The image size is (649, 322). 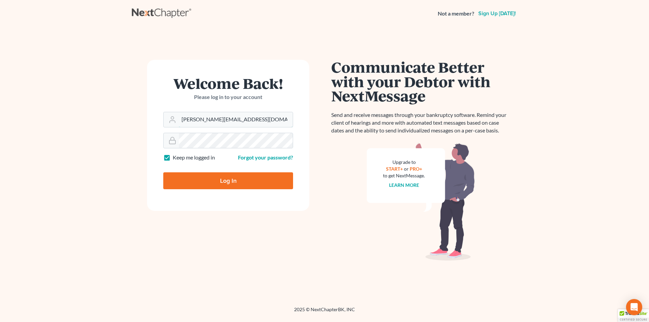 What do you see at coordinates (456, 14) in the screenshot?
I see `strong: Not a member?` at bounding box center [456, 14].